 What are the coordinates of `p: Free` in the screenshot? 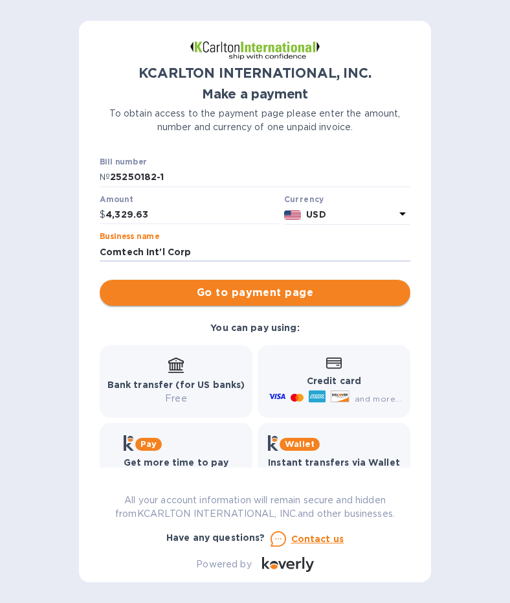 It's located at (176, 398).